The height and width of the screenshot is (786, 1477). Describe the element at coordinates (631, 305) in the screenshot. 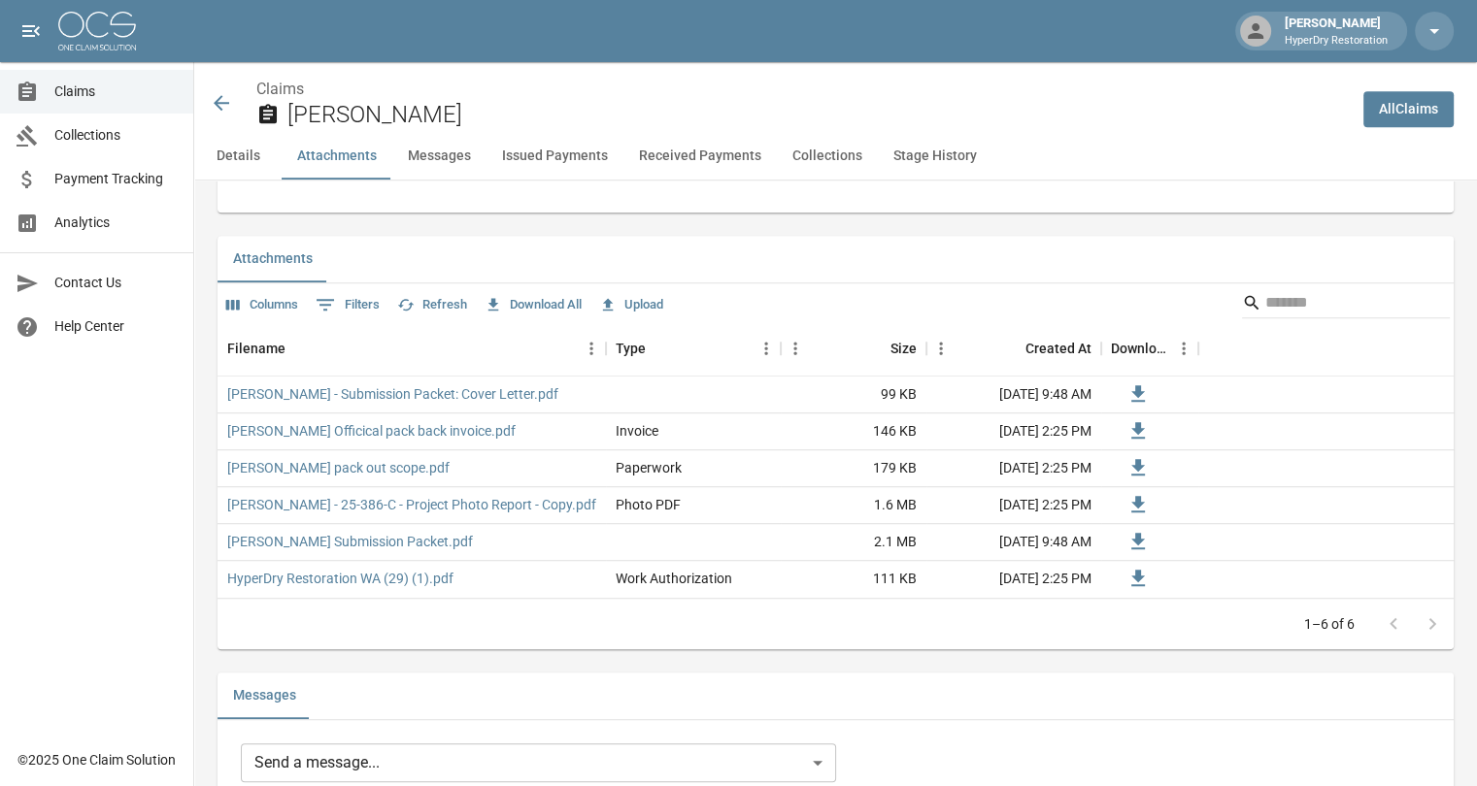

I see `button: Upload` at that location.